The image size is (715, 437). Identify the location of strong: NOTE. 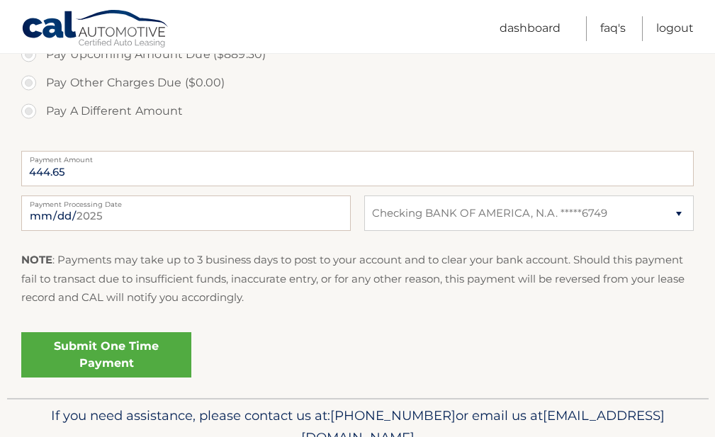
(37, 259).